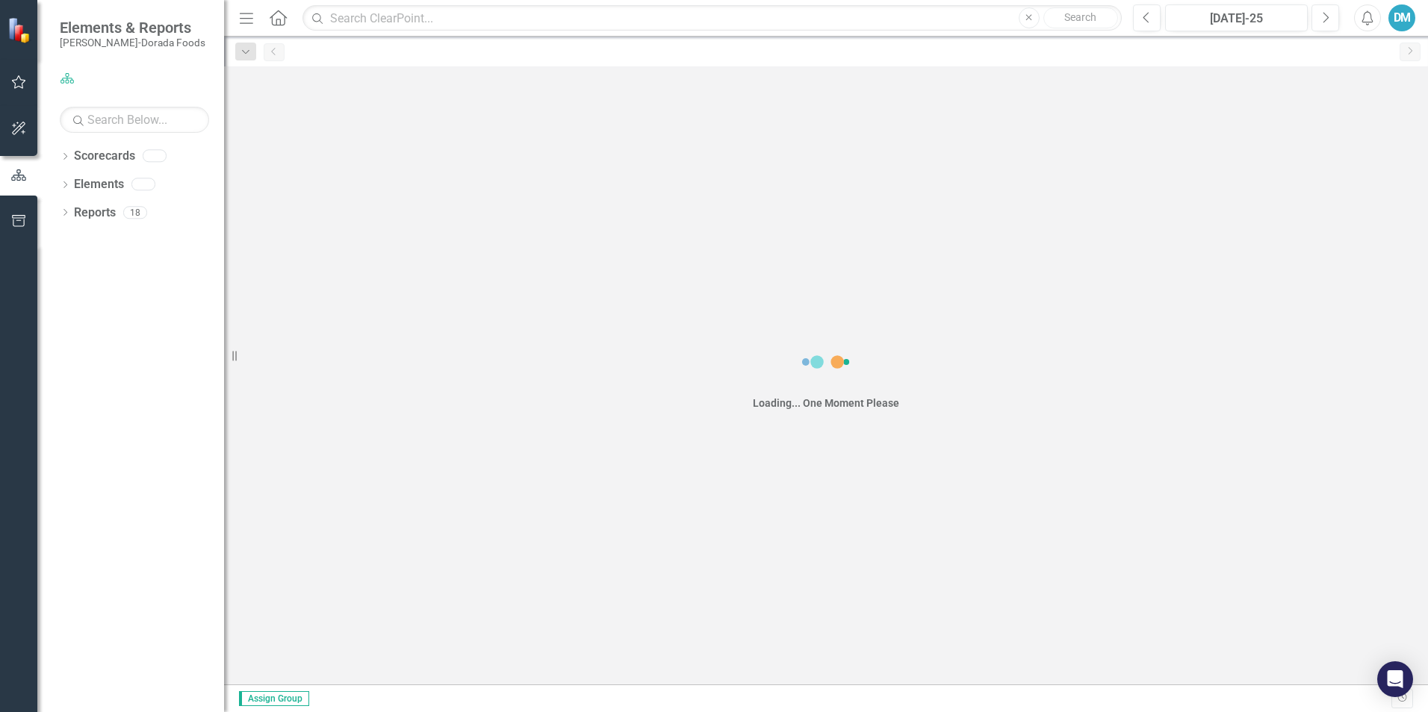 The image size is (1428, 712). What do you see at coordinates (1395, 680) in the screenshot?
I see `div: Open Intercom Messenger` at bounding box center [1395, 680].